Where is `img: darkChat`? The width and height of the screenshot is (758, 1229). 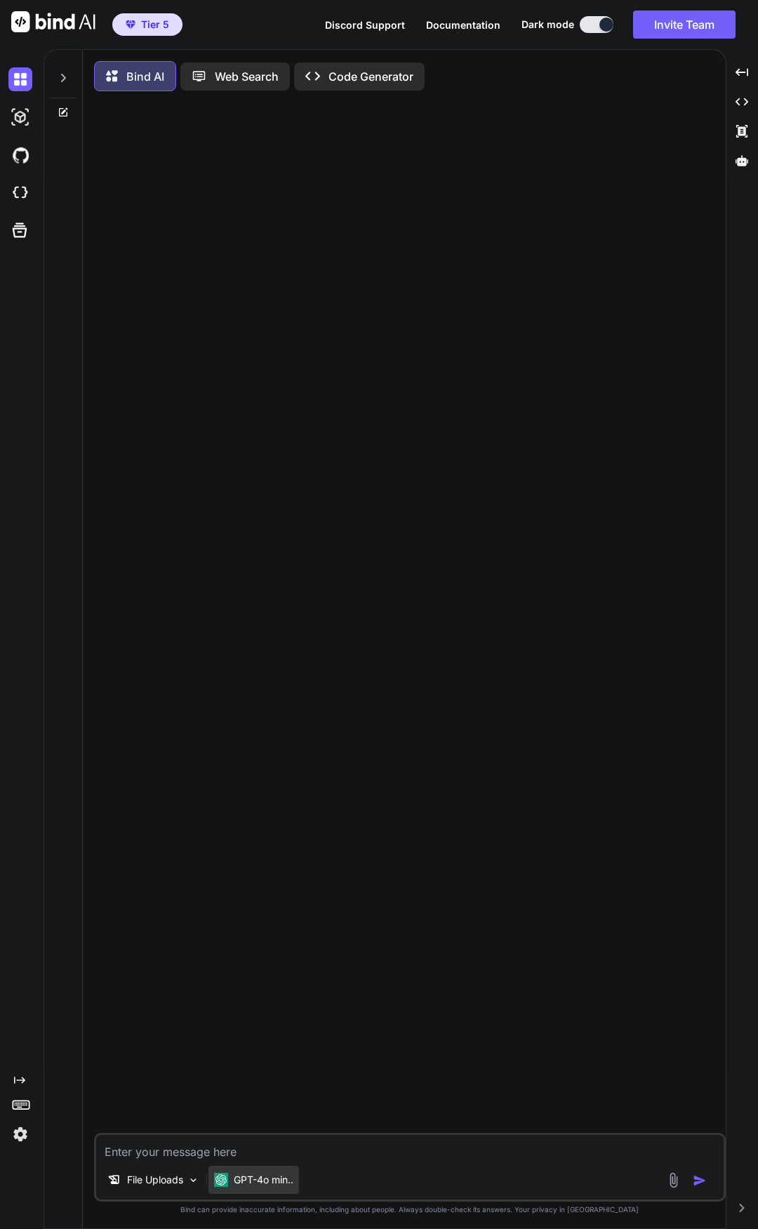 img: darkChat is located at coordinates (20, 79).